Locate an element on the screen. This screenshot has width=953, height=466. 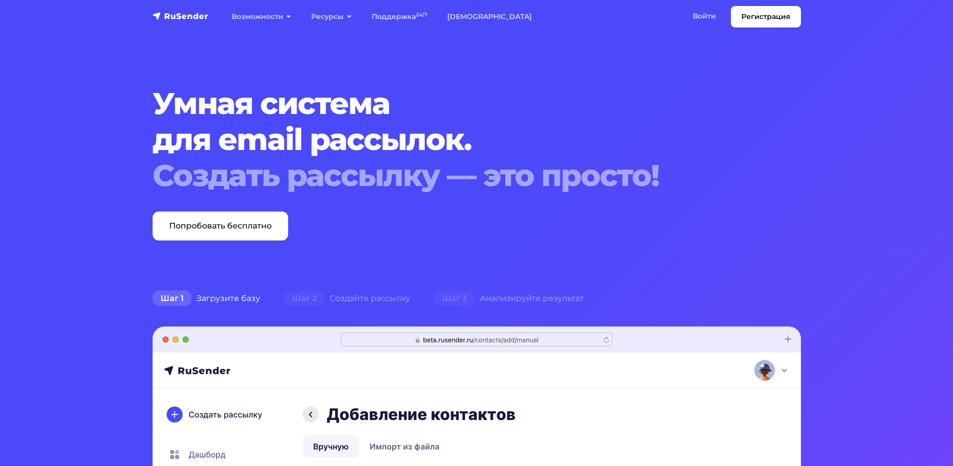
div: Создайте рассылку is located at coordinates (347, 299).